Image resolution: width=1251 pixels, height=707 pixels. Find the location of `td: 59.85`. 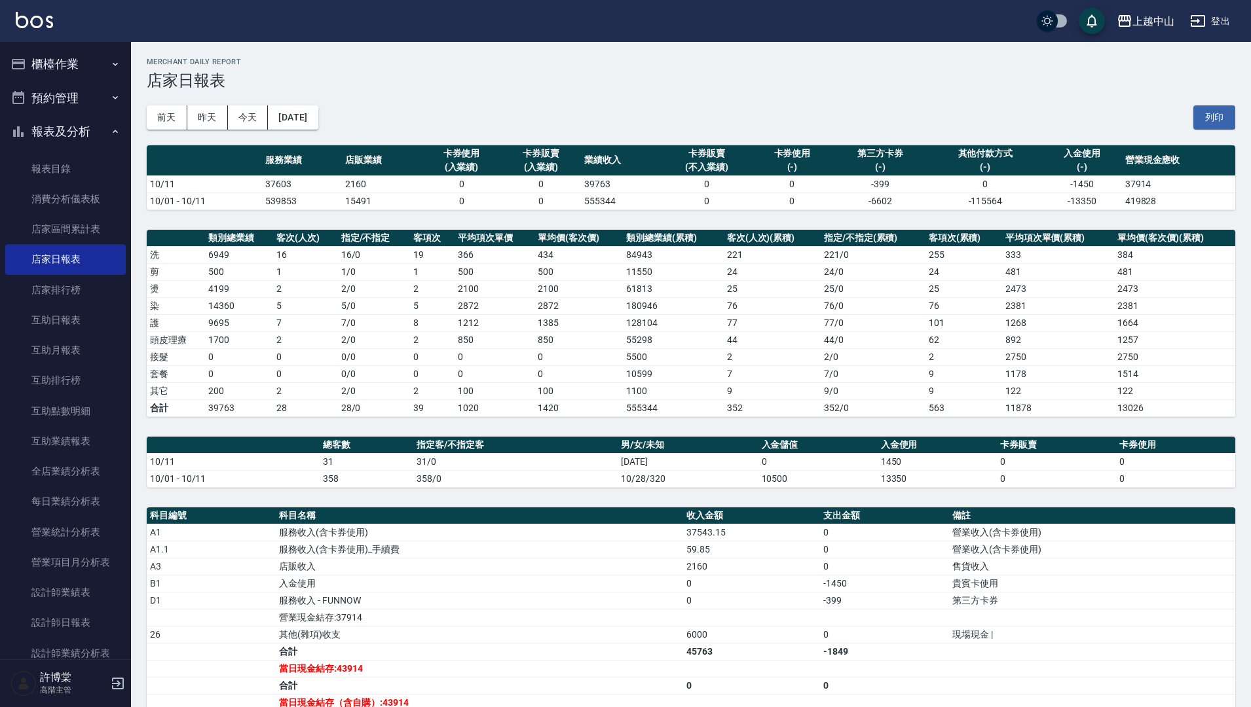

td: 59.85 is located at coordinates (751, 550).